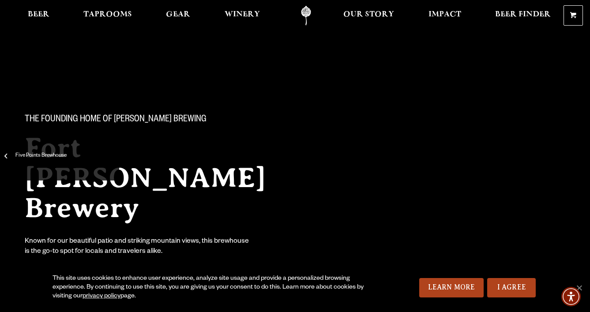 The height and width of the screenshot is (312, 590). I want to click on span: Beer, so click(38, 15).